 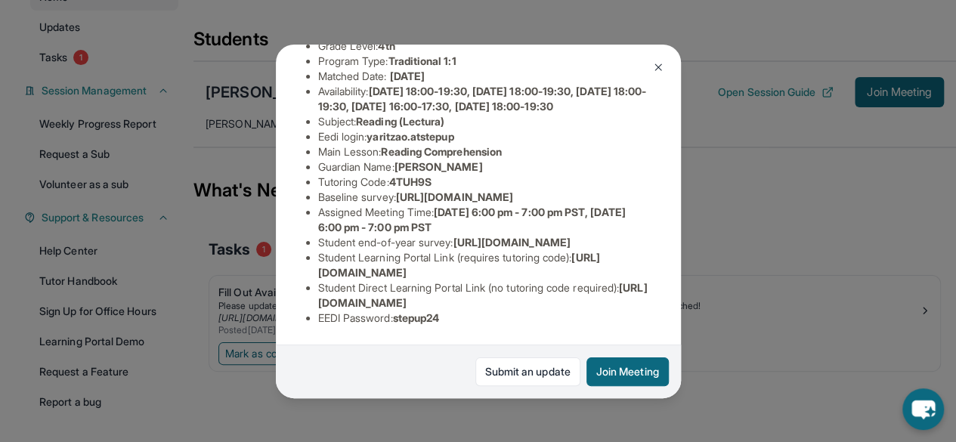 I want to click on span: yaritzao.atstepup, so click(x=410, y=136).